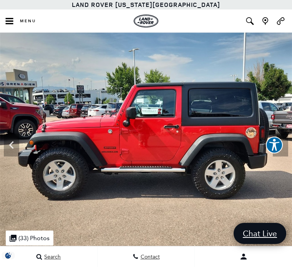 The height and width of the screenshot is (267, 292). What do you see at coordinates (250, 21) in the screenshot?
I see `button: Open the inventory search` at bounding box center [250, 21].